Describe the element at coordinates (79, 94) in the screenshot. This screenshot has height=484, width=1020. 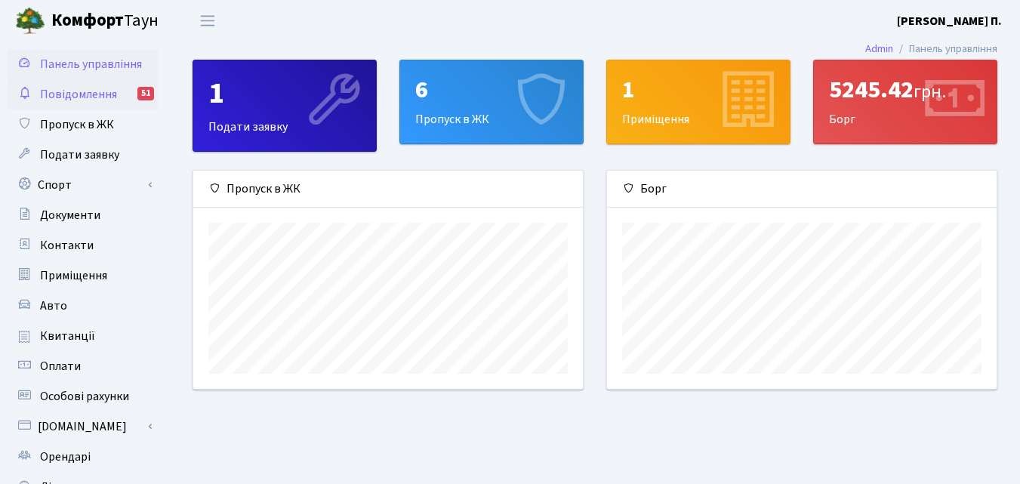
I see `span: Повідомлення` at that location.